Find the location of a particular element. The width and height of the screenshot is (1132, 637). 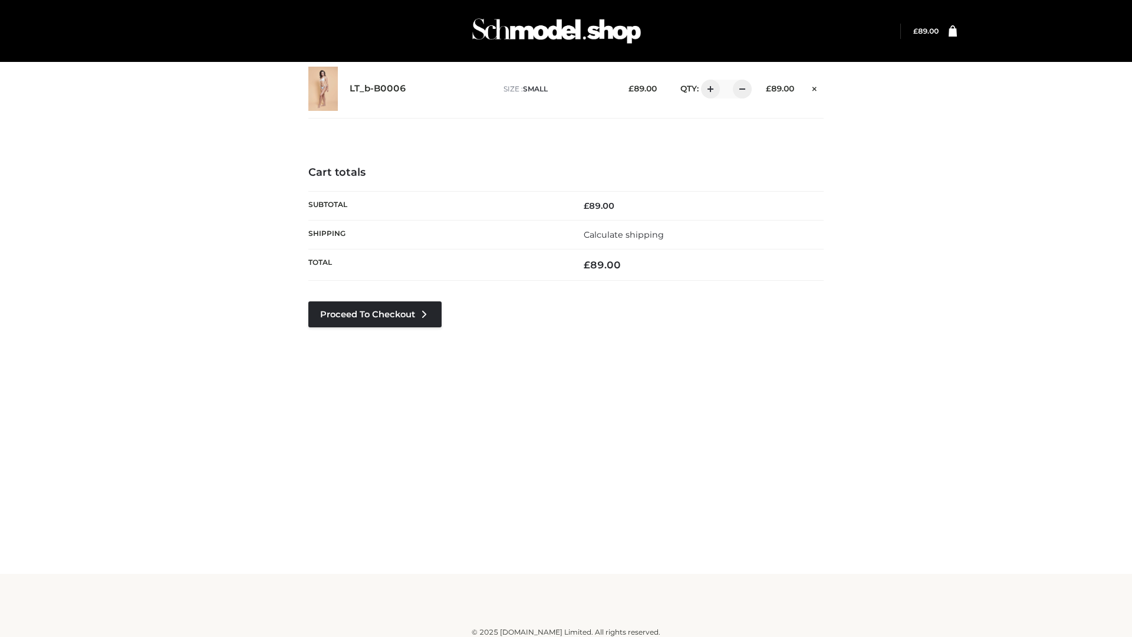

a: Proceed to Checkout is located at coordinates (375, 314).